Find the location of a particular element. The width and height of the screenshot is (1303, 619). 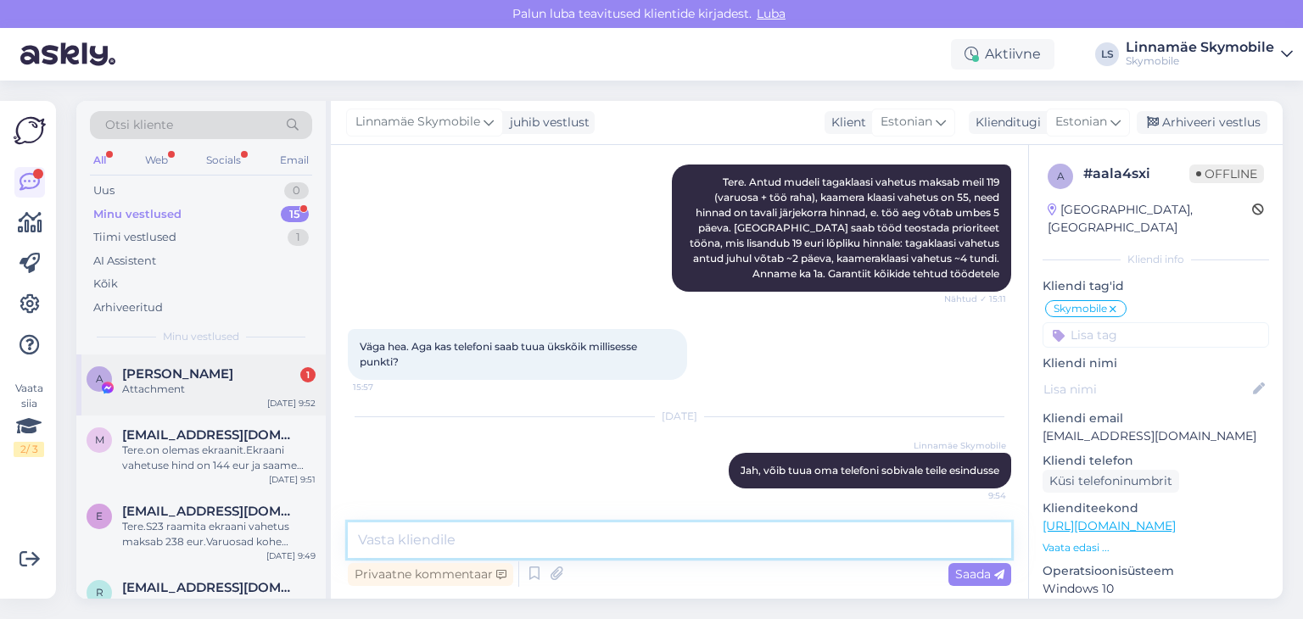

div: Tere.S23 raamita ekraani vahetus maksab 238 eur.Varuosad kohe olemas ja saame paari tunni jooksul... is located at coordinates (219, 534).